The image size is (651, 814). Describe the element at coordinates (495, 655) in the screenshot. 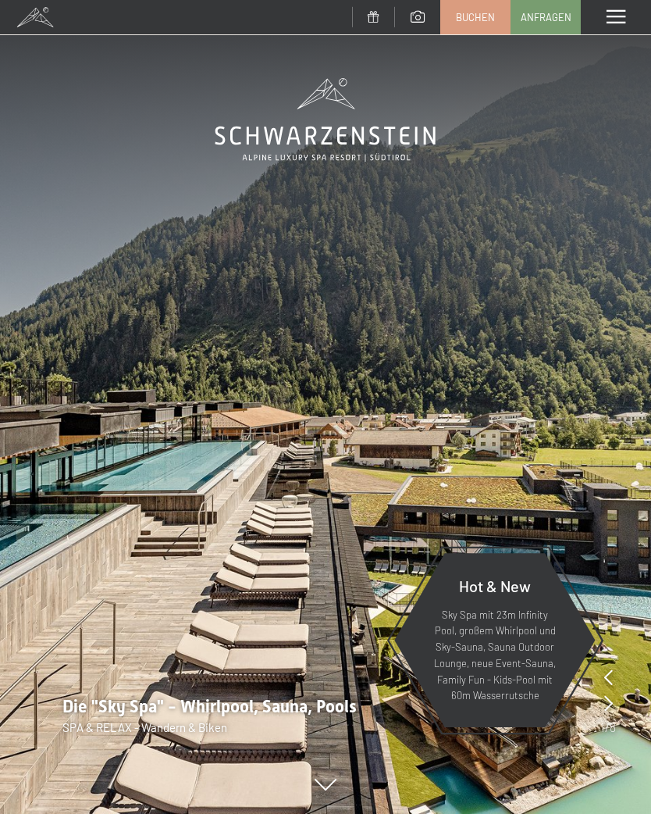

I see `p: Sky Spa mit 23m Infinity Pool, großem Whirlpool und Sky-Sauna, Sauna Outdoor Lounge, neue Event-S...` at that location.